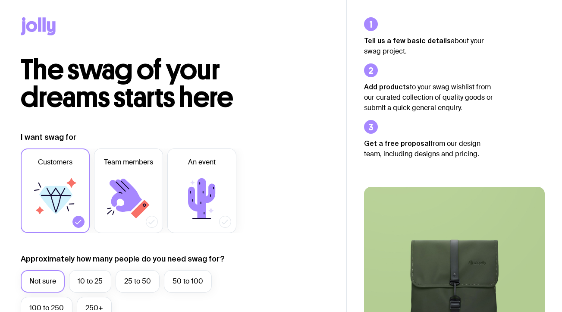 The height and width of the screenshot is (312, 562). I want to click on strong: Get a free proposal, so click(397, 143).